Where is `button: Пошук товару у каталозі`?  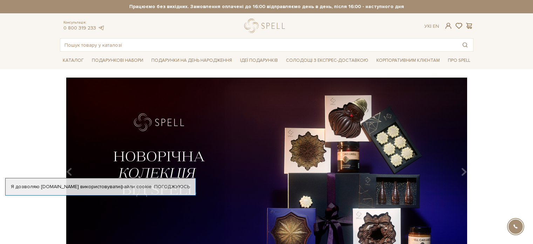 button: Пошук товару у каталозі is located at coordinates (465, 45).